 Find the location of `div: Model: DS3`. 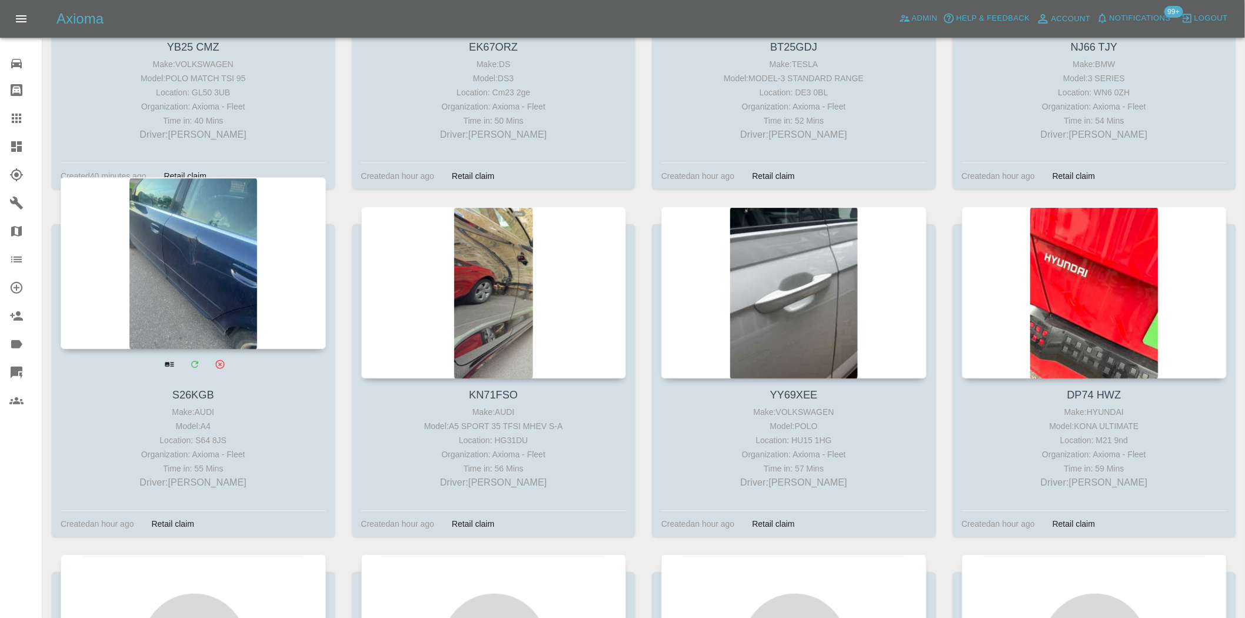

div: Model: DS3 is located at coordinates (494, 78).